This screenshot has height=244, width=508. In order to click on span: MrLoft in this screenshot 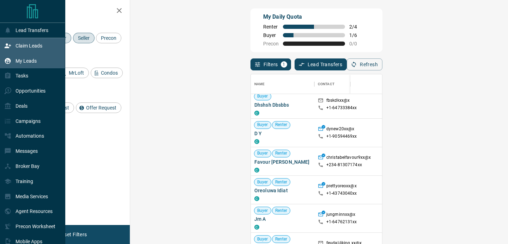, I will do `click(76, 73)`.